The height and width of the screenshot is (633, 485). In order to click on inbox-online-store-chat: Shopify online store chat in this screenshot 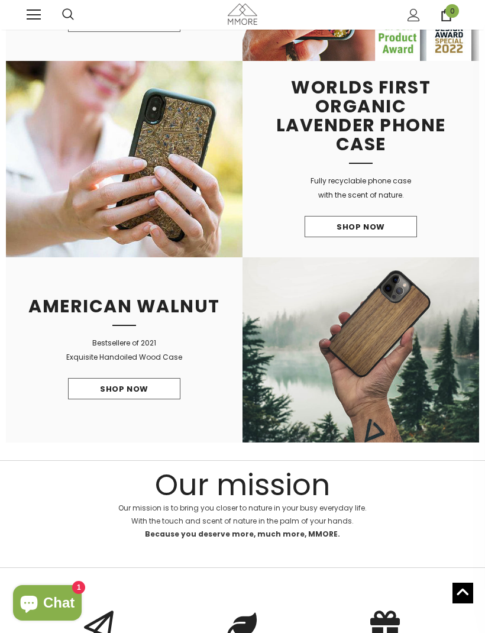, I will do `click(47, 604)`.